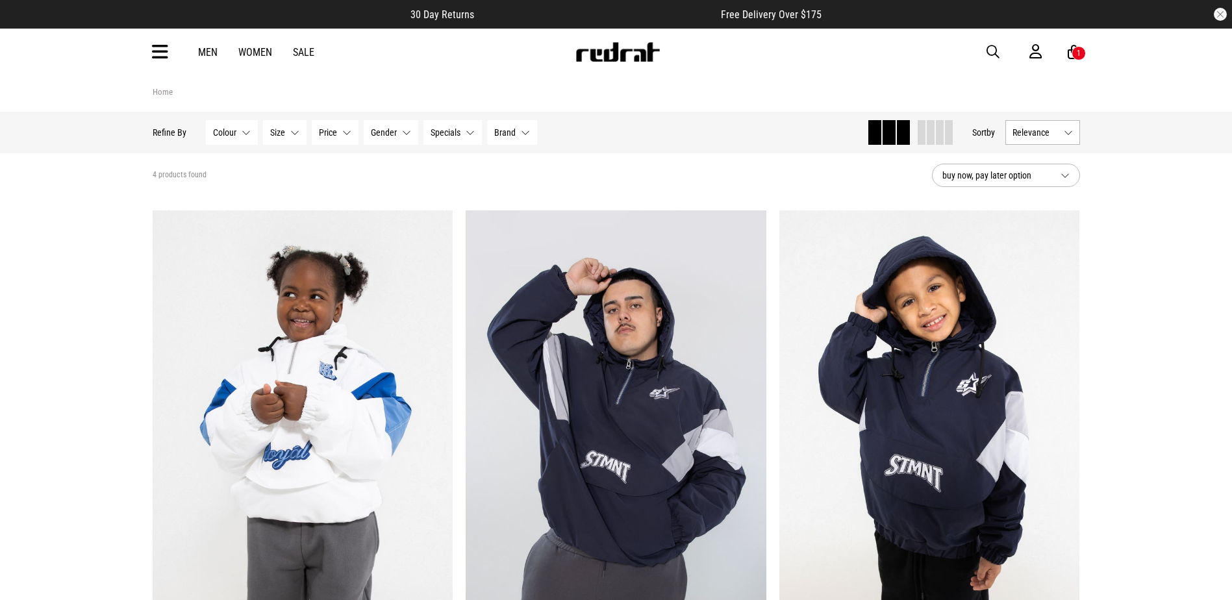 The height and width of the screenshot is (600, 1232). I want to click on button: Relevance, so click(1043, 133).